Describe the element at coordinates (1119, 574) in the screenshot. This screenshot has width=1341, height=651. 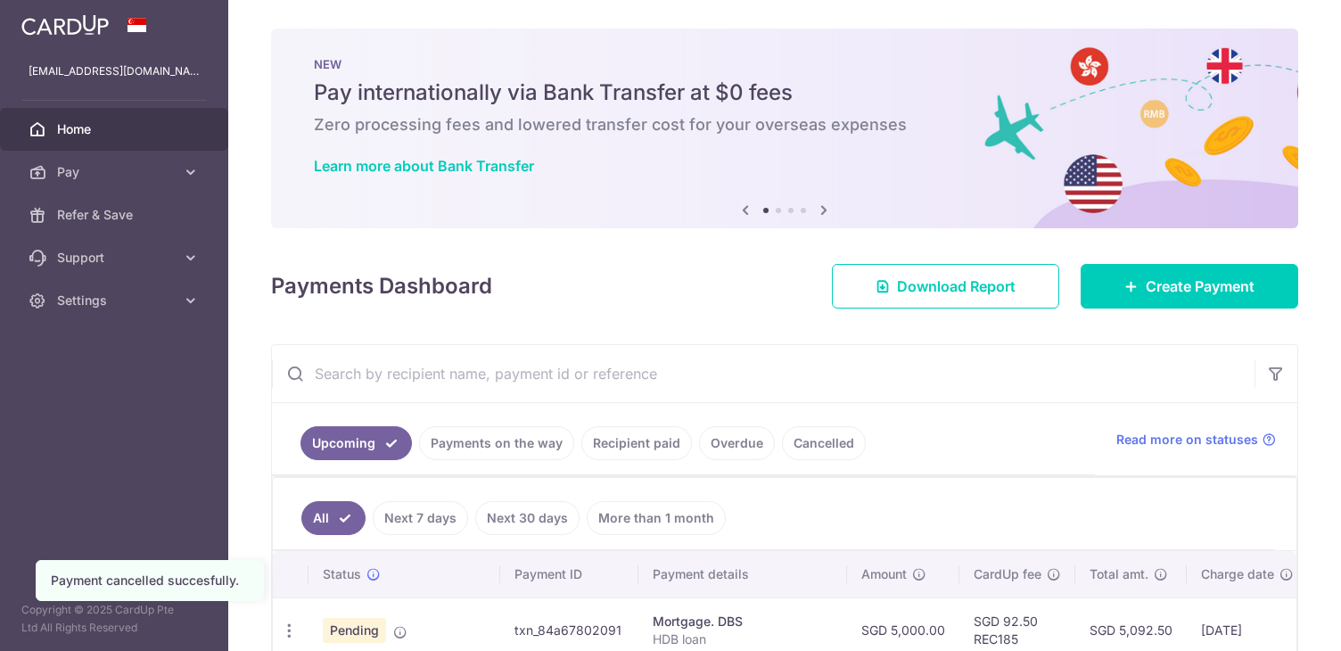
I see `span: Total amt.` at that location.